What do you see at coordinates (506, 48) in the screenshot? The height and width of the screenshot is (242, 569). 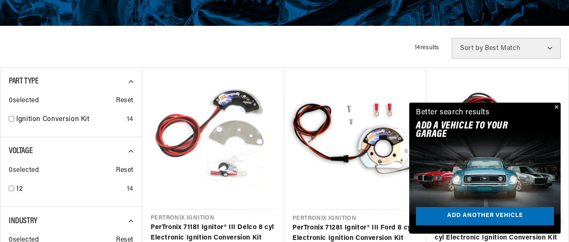 I see `select: Sort by` at bounding box center [506, 48].